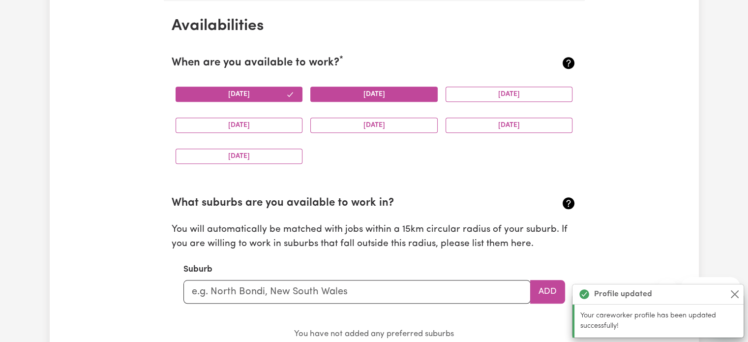  What do you see at coordinates (341, 63) in the screenshot?
I see `h2: When are you available to work?` at bounding box center [341, 63].